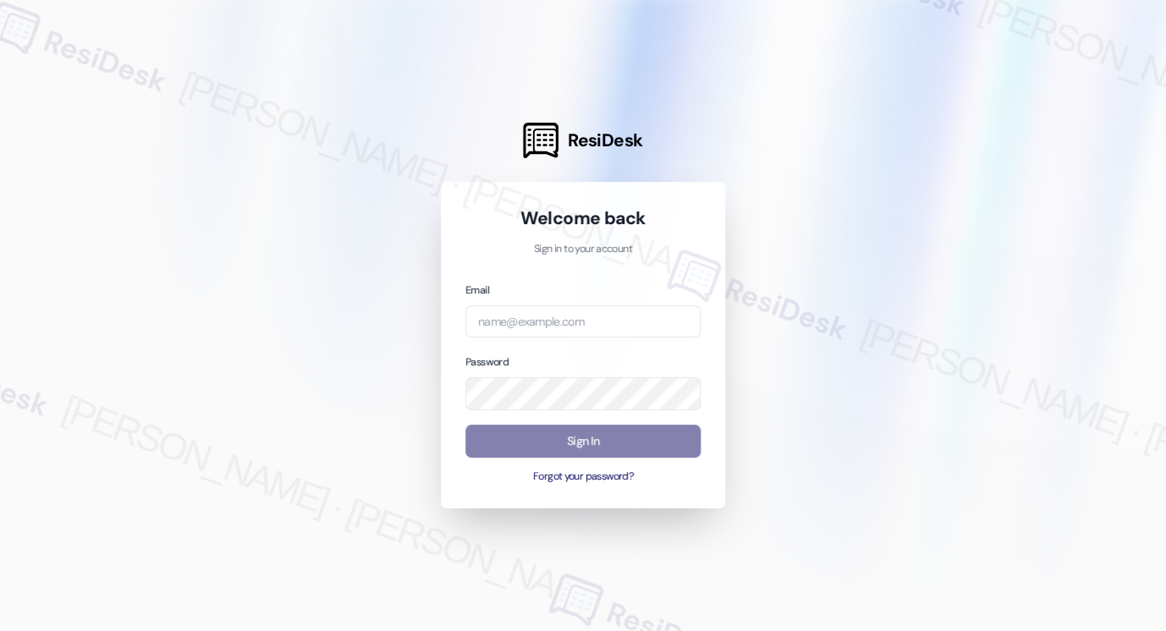 This screenshot has height=631, width=1166. What do you see at coordinates (487, 362) in the screenshot?
I see `label: Password` at bounding box center [487, 362].